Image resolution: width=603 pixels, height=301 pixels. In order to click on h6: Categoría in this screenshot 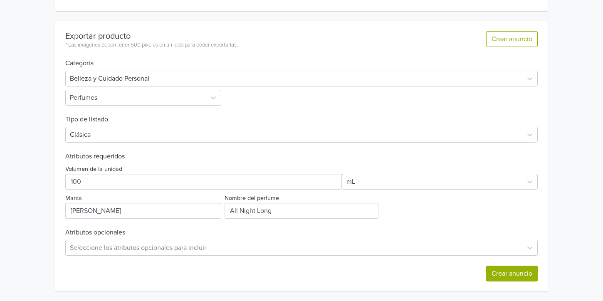, I will do `click(301, 58)`.